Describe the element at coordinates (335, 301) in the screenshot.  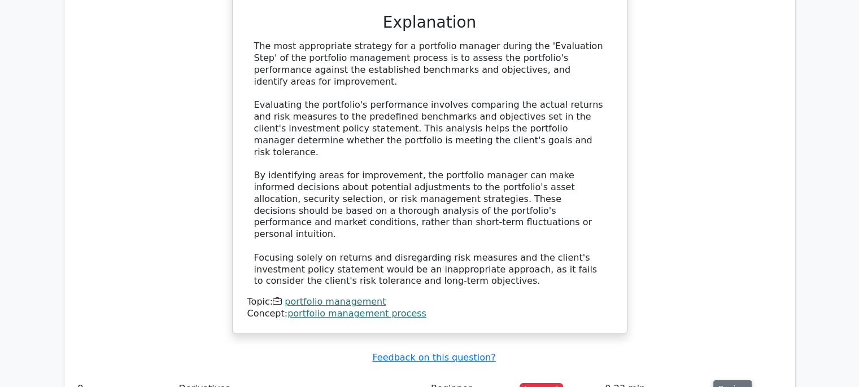
I see `a: portfolio management` at that location.